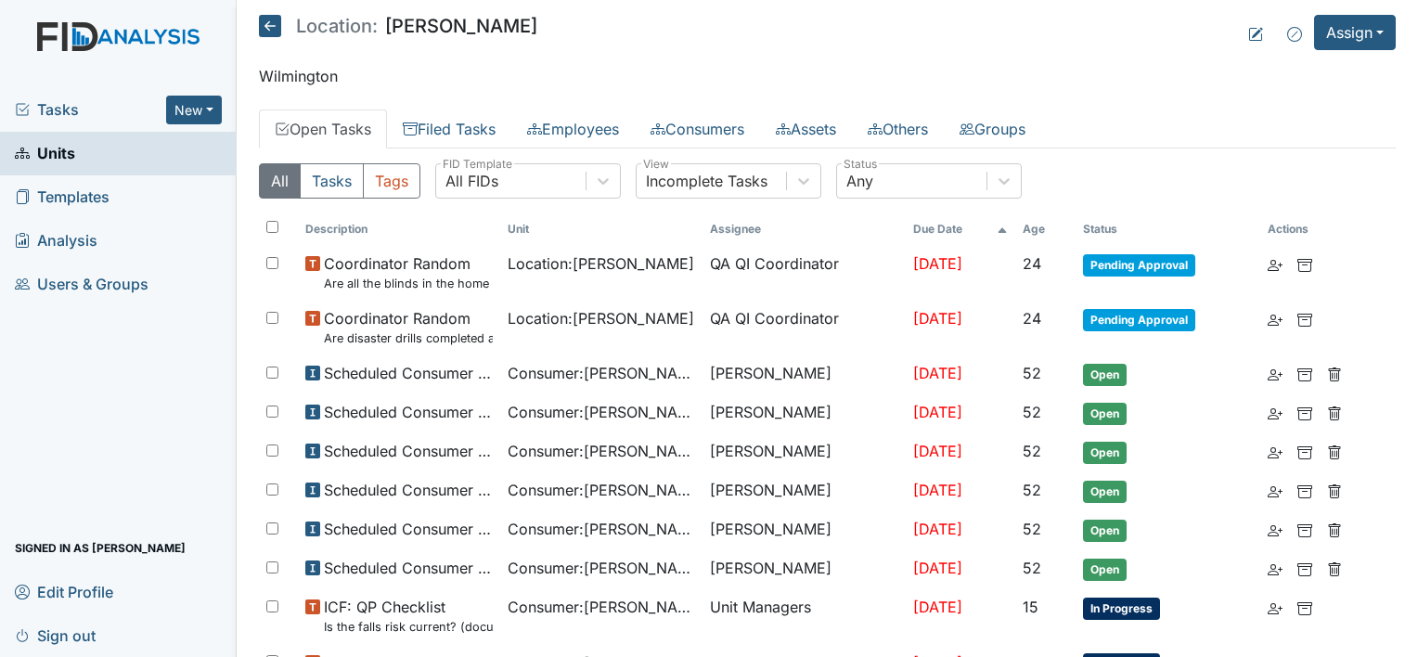  Describe the element at coordinates (1030, 607) in the screenshot. I see `span: 15` at that location.